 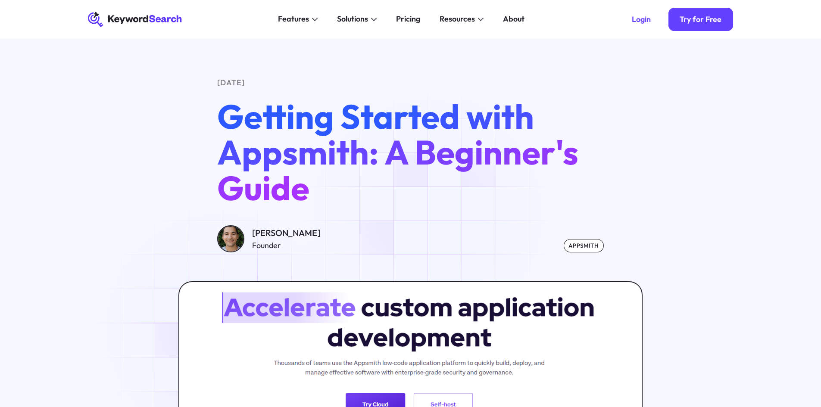 What do you see at coordinates (293, 19) in the screenshot?
I see `div: Features` at bounding box center [293, 19].